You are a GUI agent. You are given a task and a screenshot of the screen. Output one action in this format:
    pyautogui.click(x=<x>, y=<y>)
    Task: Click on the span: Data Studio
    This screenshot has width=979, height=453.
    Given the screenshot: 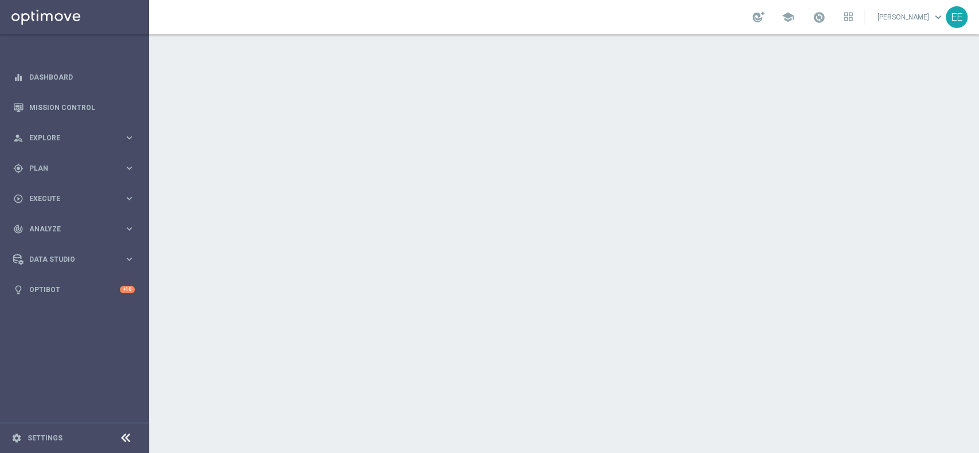 What is the action you would take?
    pyautogui.click(x=76, y=260)
    